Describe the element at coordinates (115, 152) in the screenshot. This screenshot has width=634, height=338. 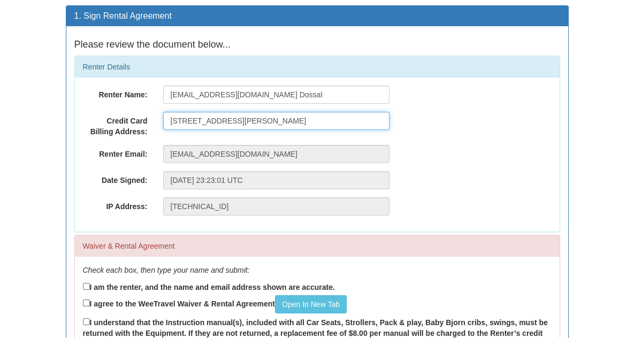
I see `label: Renter Email:` at that location.